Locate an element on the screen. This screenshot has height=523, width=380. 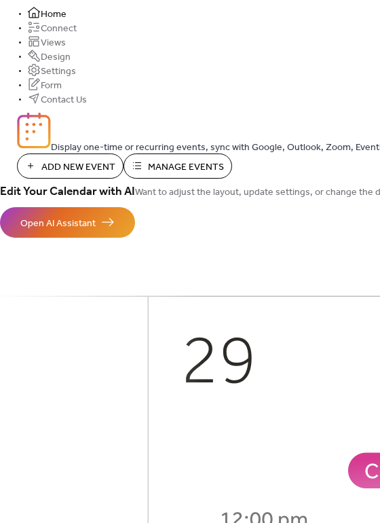
span: Views is located at coordinates (53, 42).